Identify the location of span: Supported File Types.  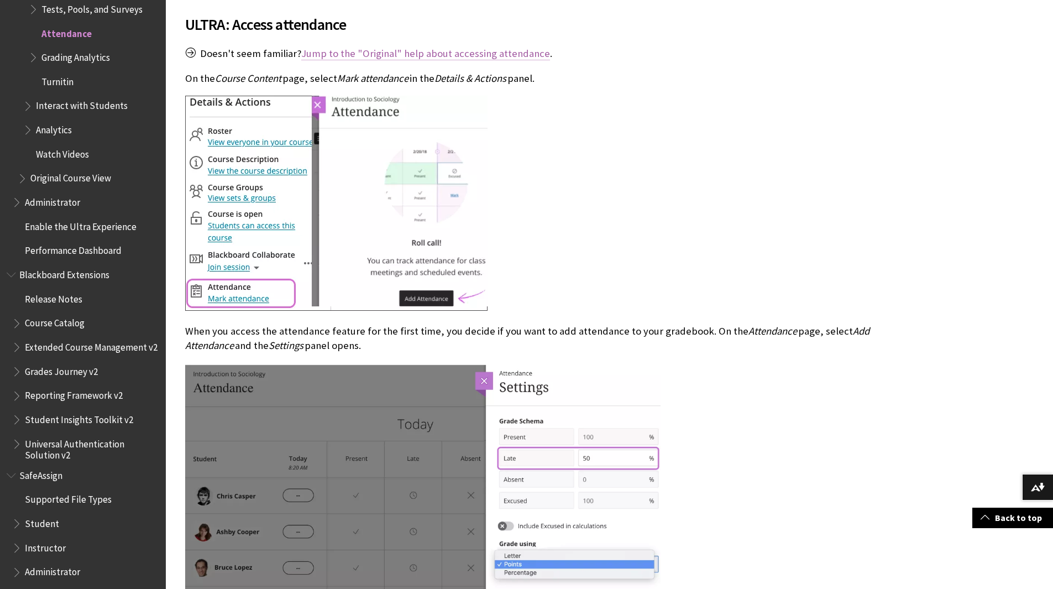
(68, 498).